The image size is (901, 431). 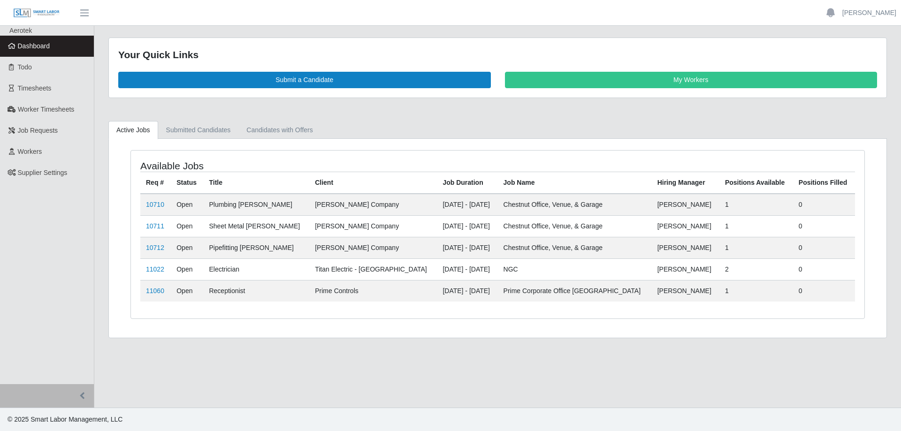 I want to click on a: Submitted Candidates, so click(x=199, y=130).